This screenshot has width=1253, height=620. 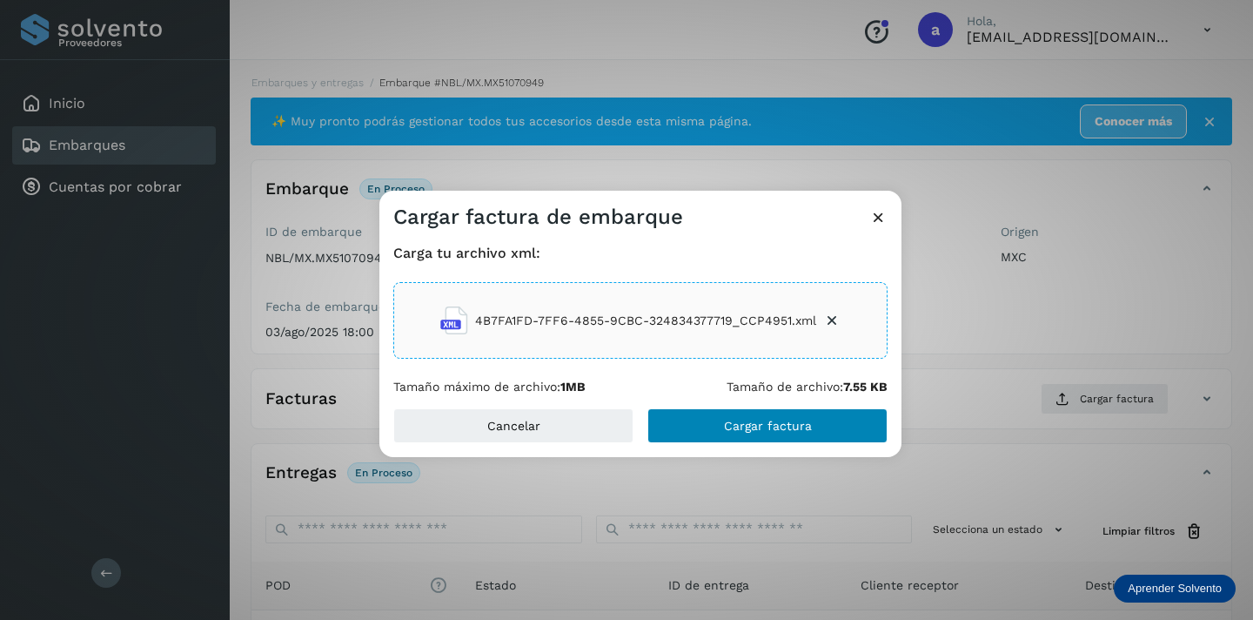 What do you see at coordinates (646, 320) in the screenshot?
I see `span: 4B7FA1FD-7FF6-4855-9CBC-324834377719_CCP4951.xml` at bounding box center [646, 320].